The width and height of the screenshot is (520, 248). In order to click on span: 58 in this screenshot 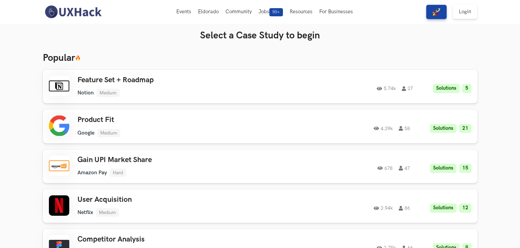, I will do `click(405, 128)`.